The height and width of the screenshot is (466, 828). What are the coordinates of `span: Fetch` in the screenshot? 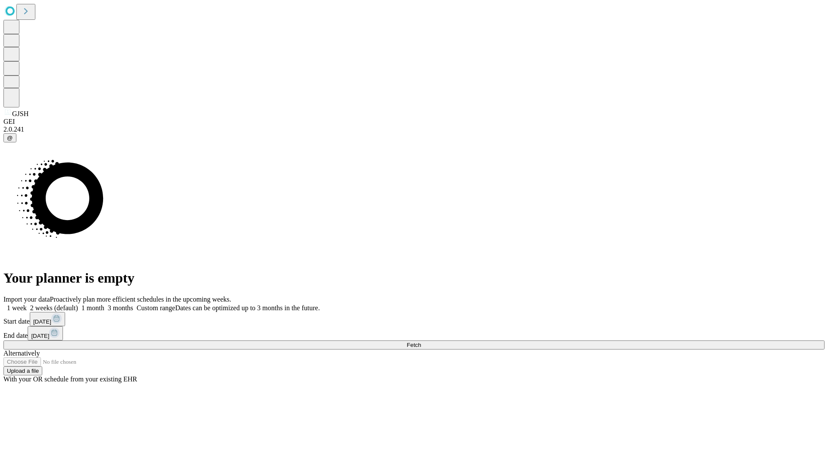 It's located at (413, 344).